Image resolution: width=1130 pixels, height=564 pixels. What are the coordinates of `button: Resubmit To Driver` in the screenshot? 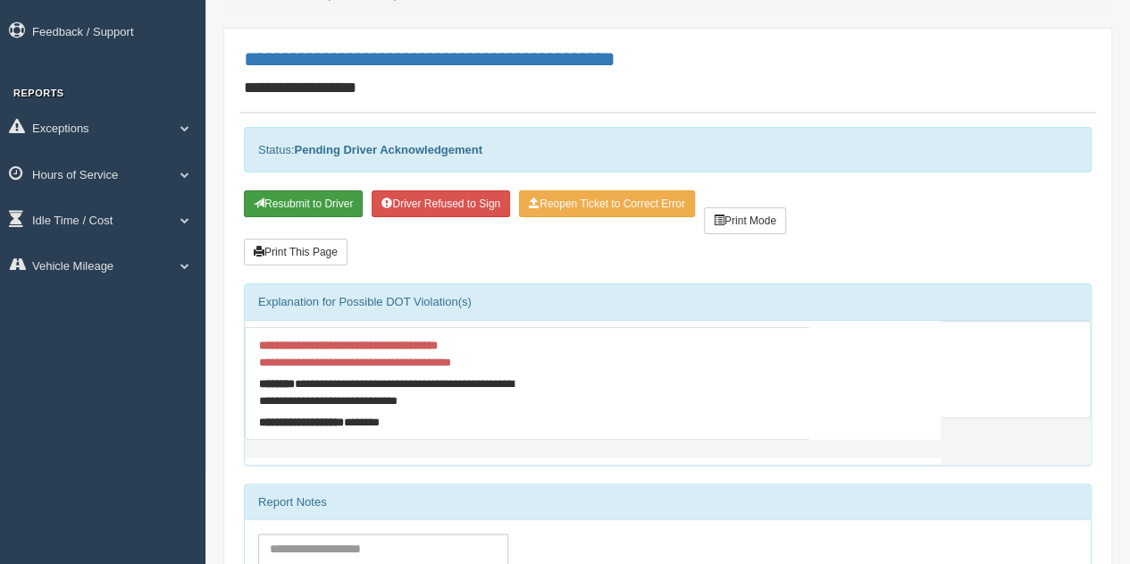 It's located at (303, 204).